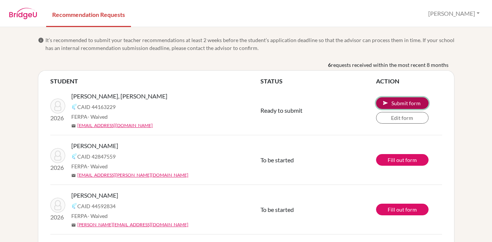  I want to click on span: Ready to submit, so click(281, 110).